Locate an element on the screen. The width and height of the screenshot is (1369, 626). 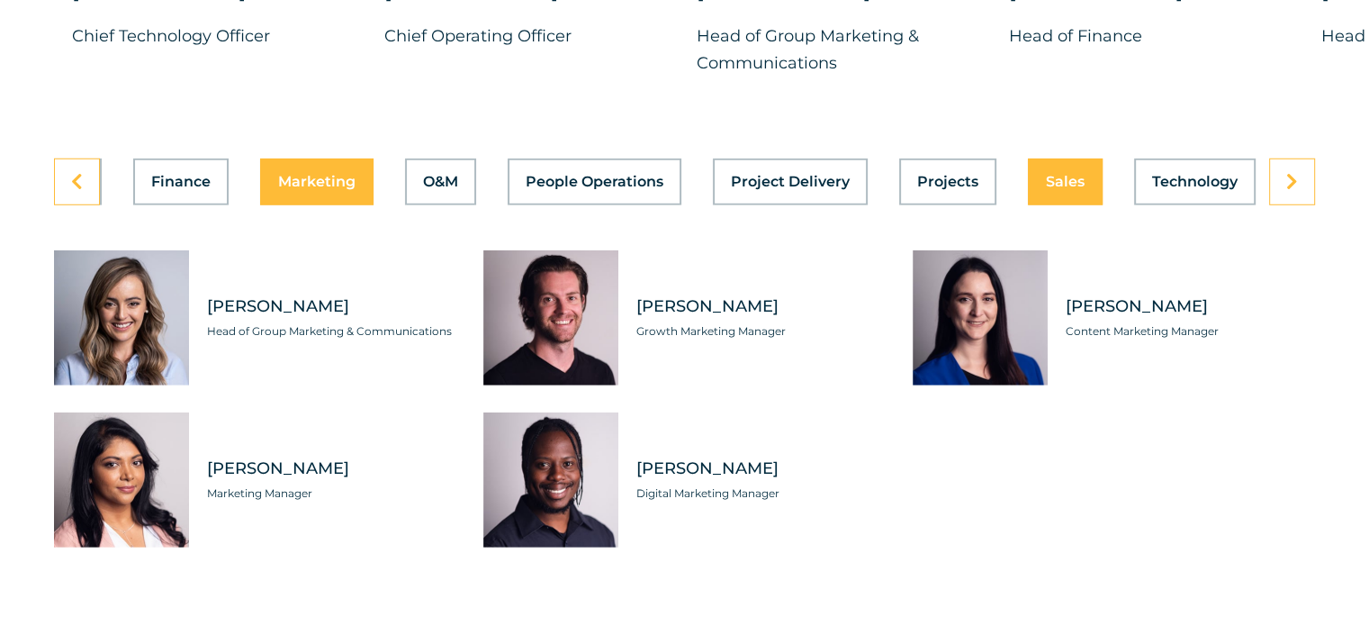
span: Projects is located at coordinates (948, 182).